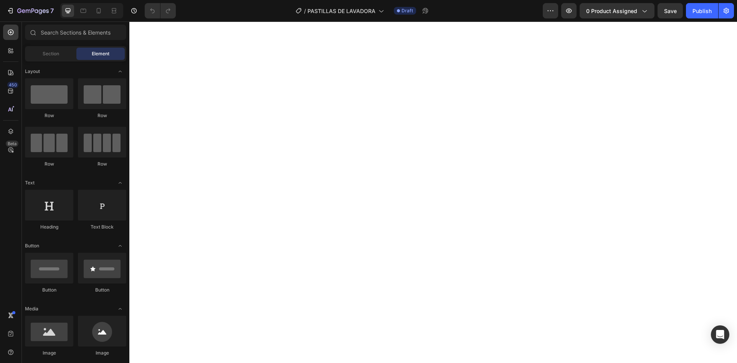 This screenshot has width=737, height=363. I want to click on span: Section, so click(51, 54).